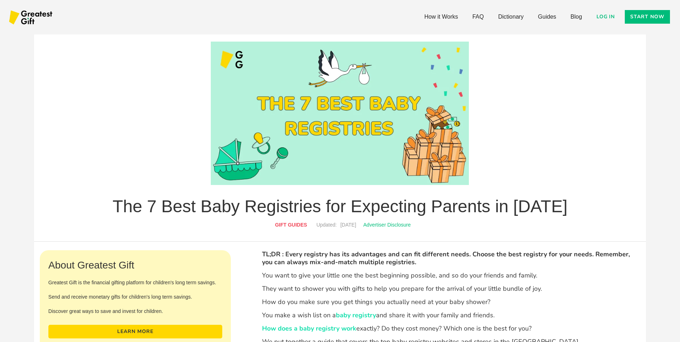 This screenshot has height=342, width=680. I want to click on div: Advertiser Disclosure, so click(387, 225).